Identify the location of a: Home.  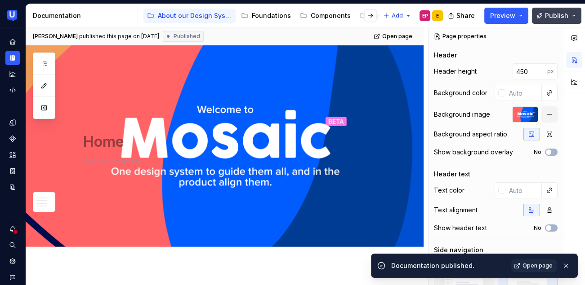
(13, 42).